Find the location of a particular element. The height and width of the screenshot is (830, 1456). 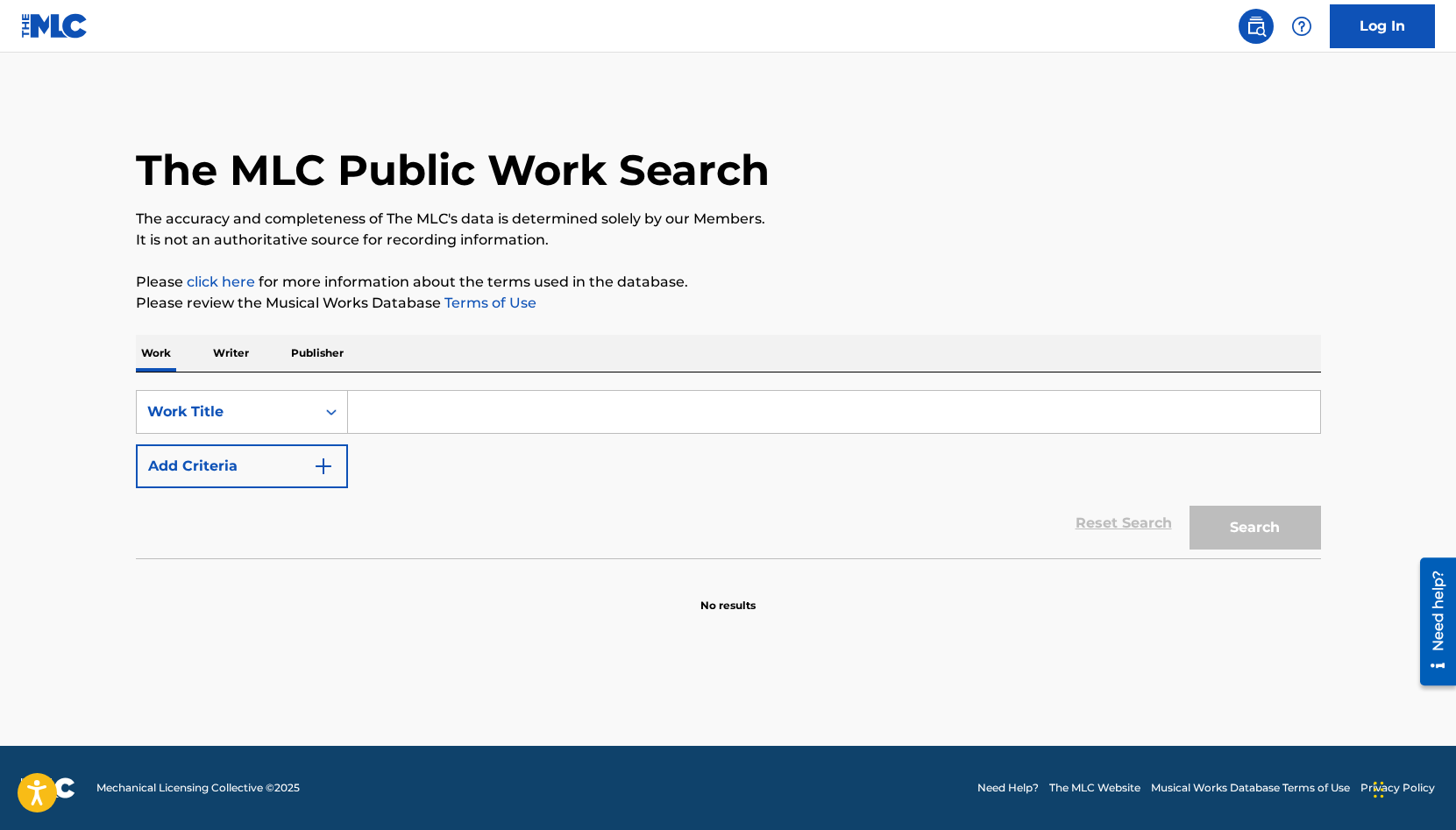

a: Need Help? is located at coordinates (1008, 788).